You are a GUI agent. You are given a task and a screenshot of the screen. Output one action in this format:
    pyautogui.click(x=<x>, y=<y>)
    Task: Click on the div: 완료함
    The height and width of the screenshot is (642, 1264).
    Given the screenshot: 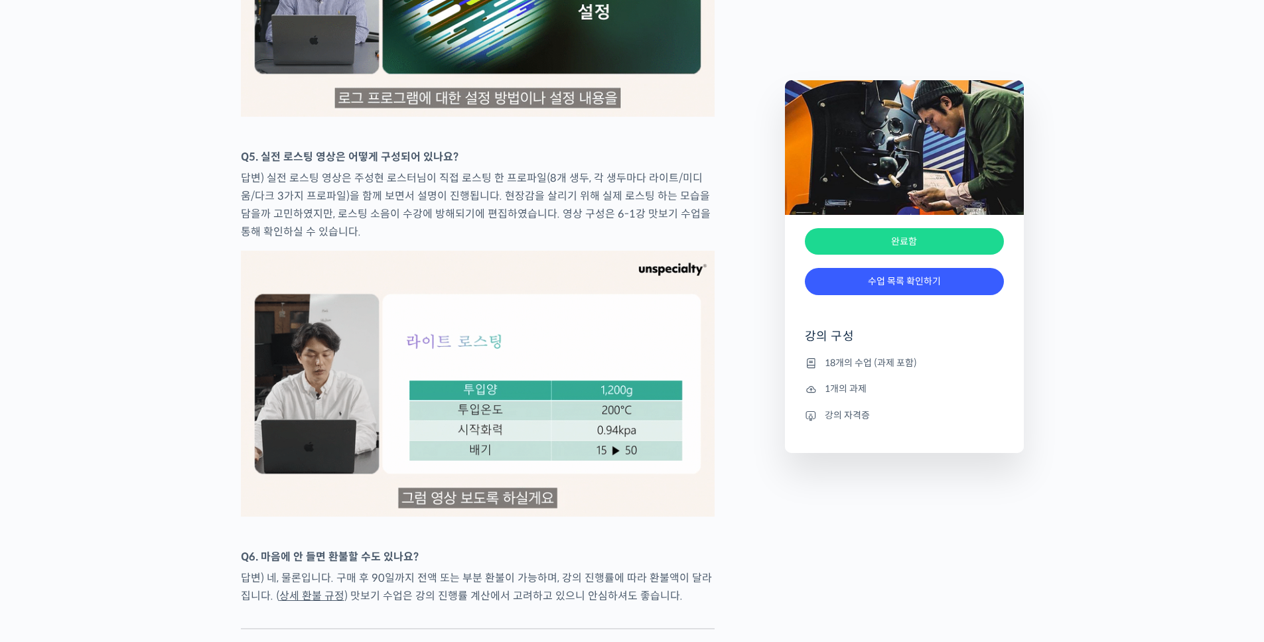 What is the action you would take?
    pyautogui.click(x=904, y=241)
    